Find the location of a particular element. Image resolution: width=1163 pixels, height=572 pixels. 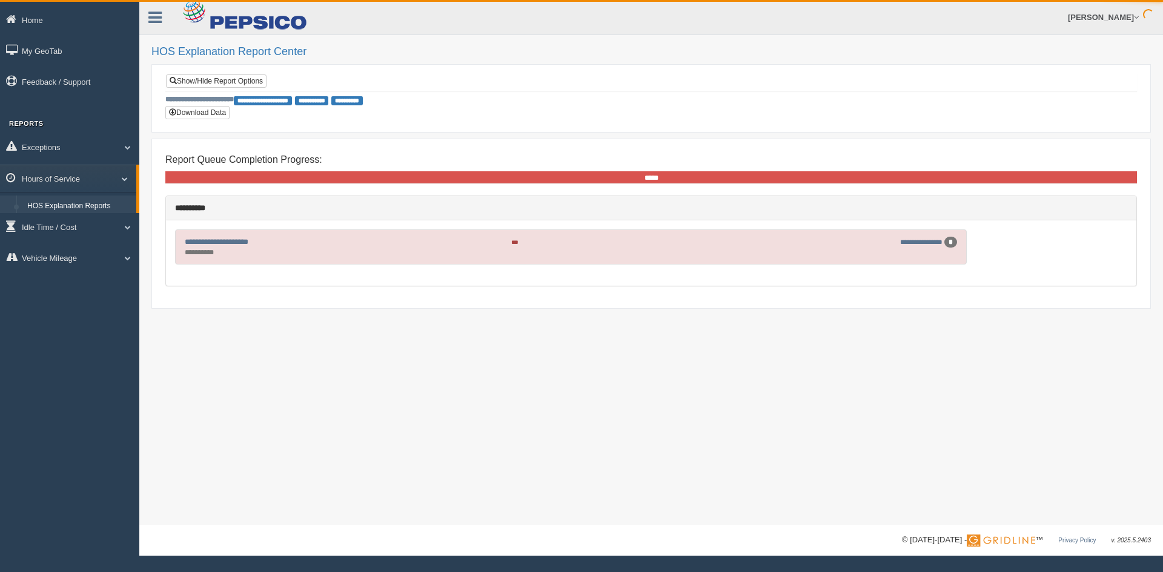

h2: HOS Explanation Report Center is located at coordinates (651, 52).